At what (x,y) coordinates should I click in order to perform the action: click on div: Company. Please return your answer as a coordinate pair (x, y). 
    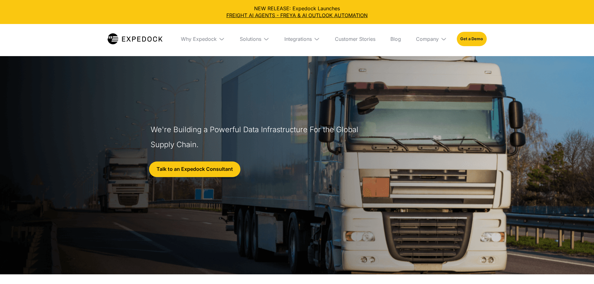
    Looking at the image, I should click on (427, 39).